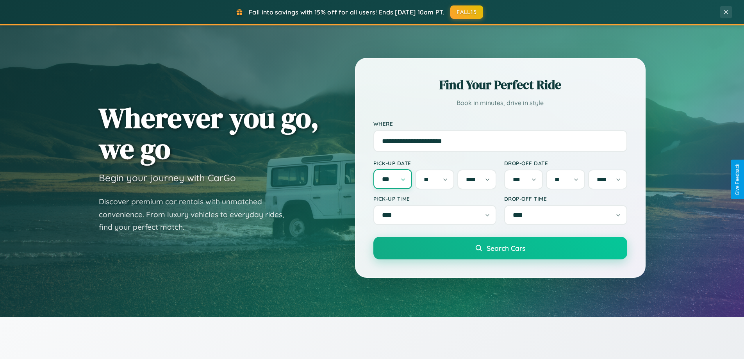  What do you see at coordinates (500, 248) in the screenshot?
I see `button: Search Cars` at bounding box center [500, 248].